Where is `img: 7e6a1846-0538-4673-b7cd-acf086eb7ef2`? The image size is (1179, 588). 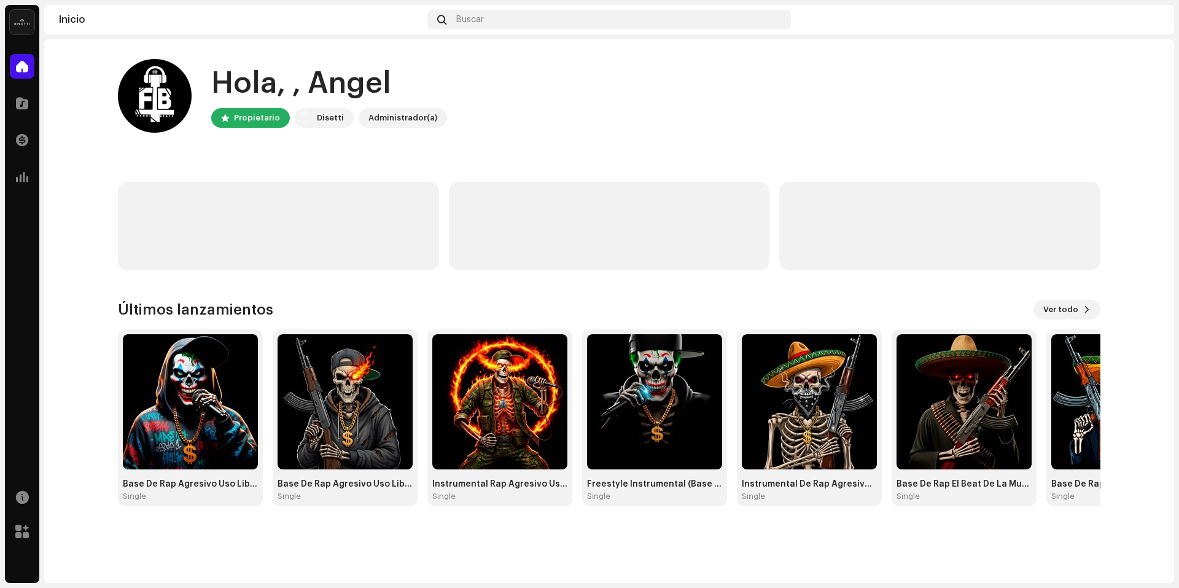
img: 7e6a1846-0538-4673-b7cd-acf086eb7ef2 is located at coordinates (345, 402).